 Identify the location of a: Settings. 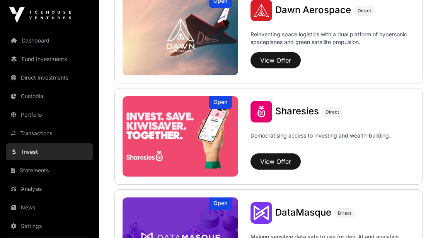
(50, 227).